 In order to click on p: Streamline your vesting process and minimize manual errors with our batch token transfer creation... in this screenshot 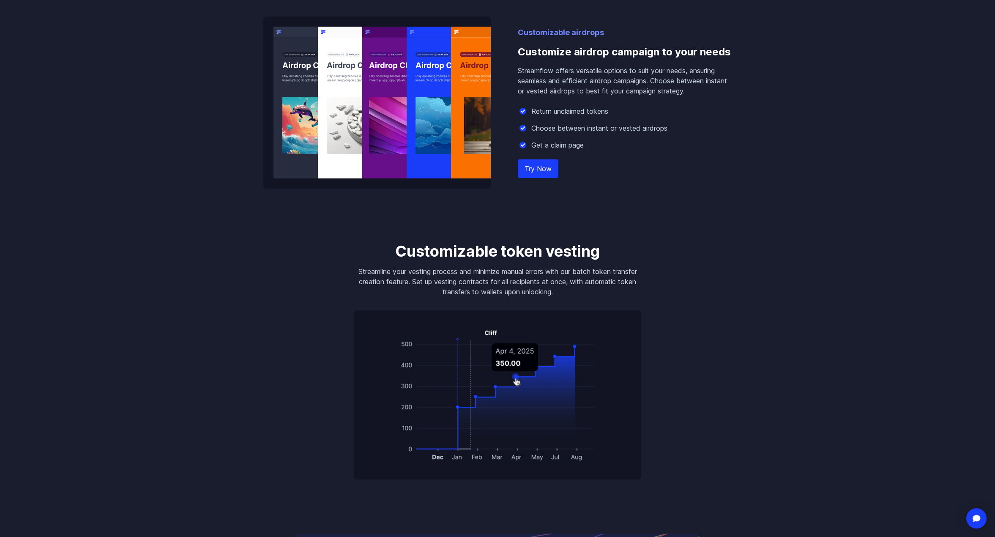, I will do `click(498, 282)`.